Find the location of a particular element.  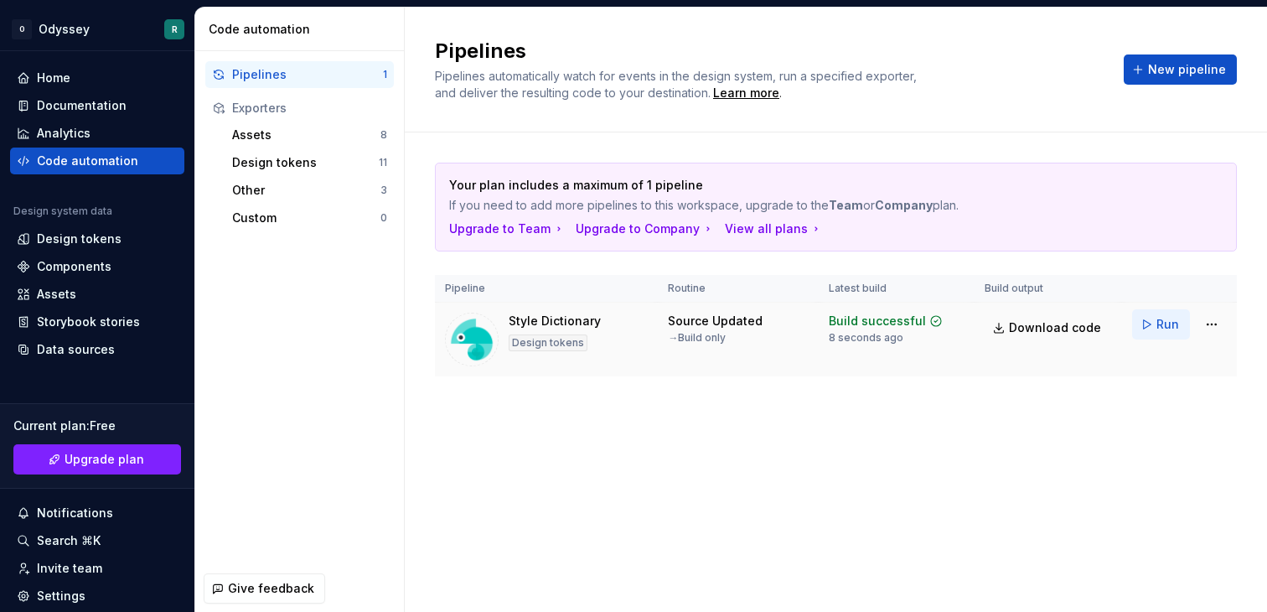

div: Pipelines is located at coordinates (308, 75).